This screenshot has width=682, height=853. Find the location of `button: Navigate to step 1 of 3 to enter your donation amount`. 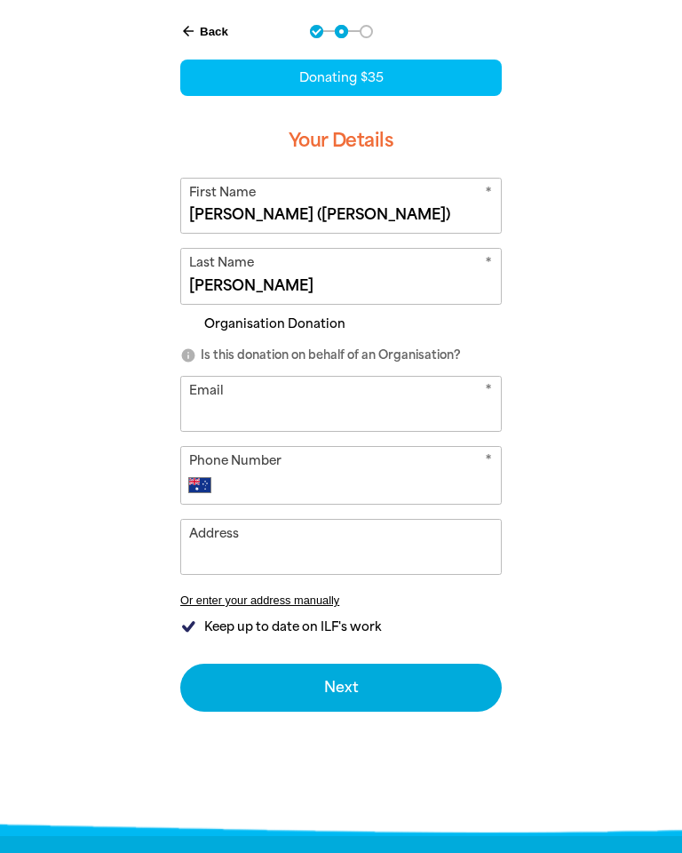

button: Navigate to step 1 of 3 to enter your donation amount is located at coordinates (316, 31).